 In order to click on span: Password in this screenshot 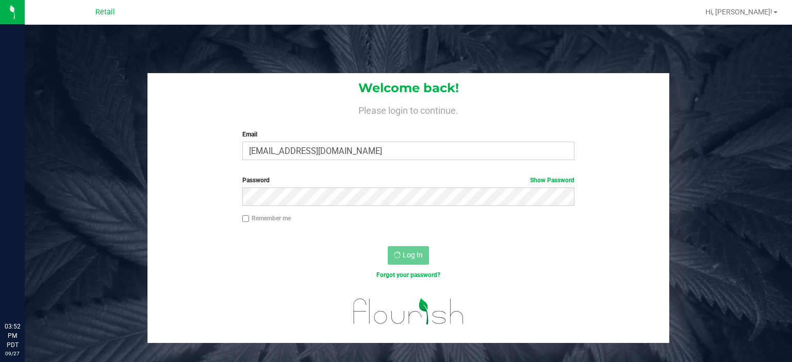, I will do `click(256, 180)`.